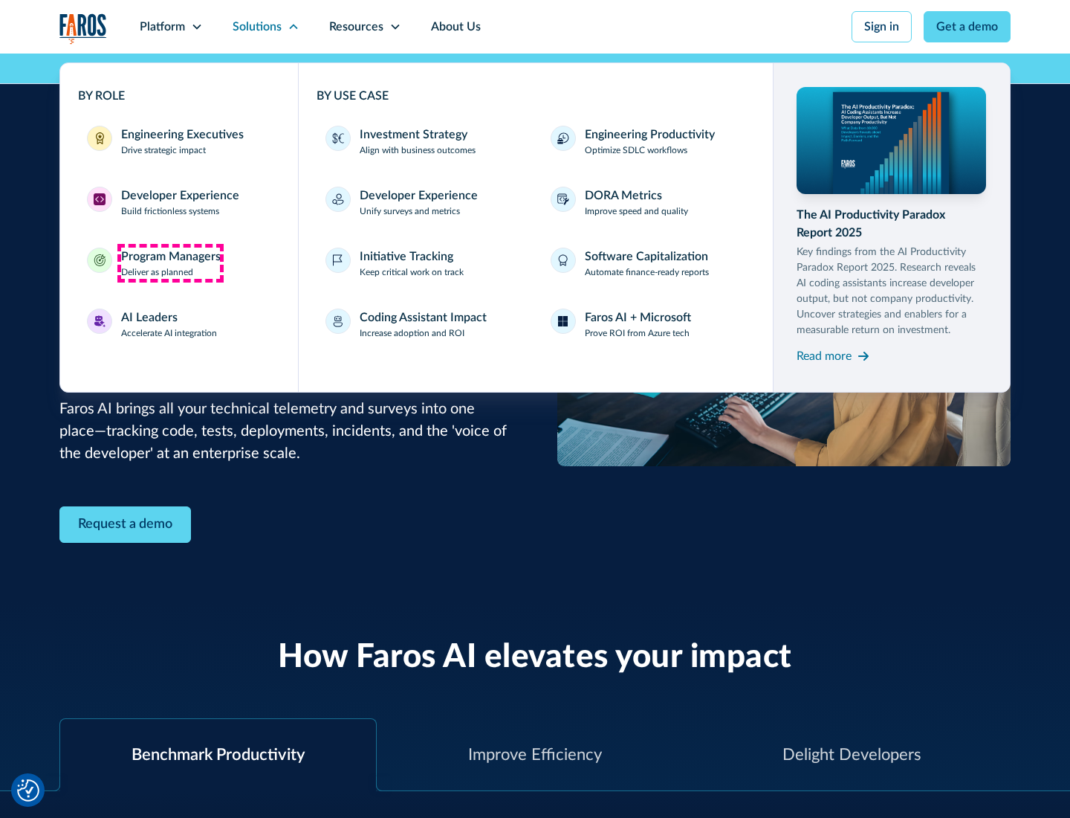 This screenshot has height=818, width=1070. I want to click on div: Initiative Tracking, so click(407, 256).